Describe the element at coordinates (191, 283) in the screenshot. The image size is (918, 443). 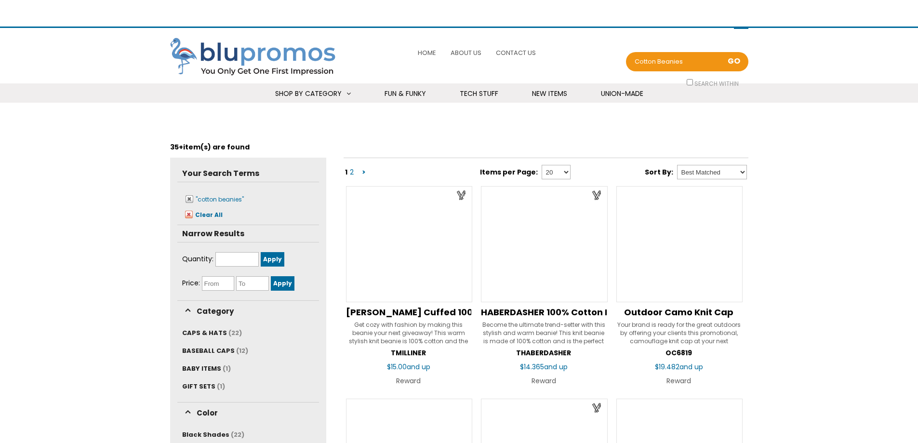
I see `span: Price` at that location.